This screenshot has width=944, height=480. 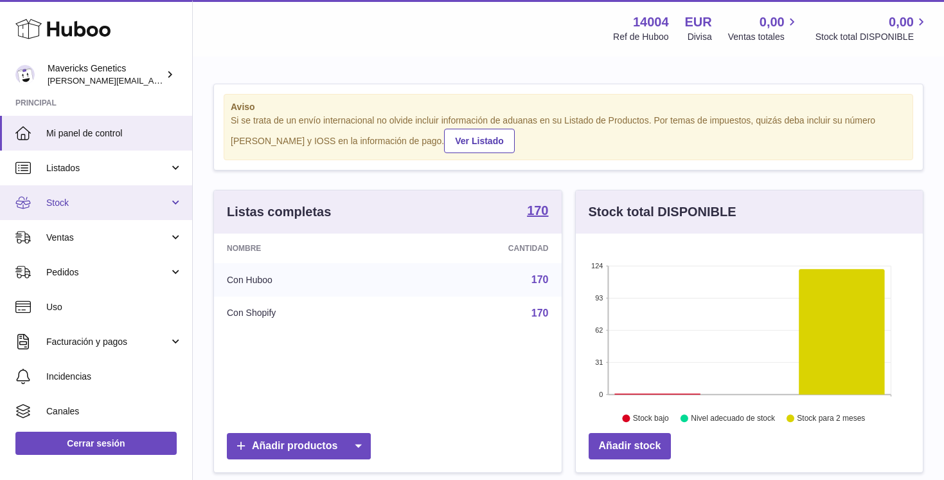 I want to click on a: 0,00 Ventas totales, so click(x=764, y=28).